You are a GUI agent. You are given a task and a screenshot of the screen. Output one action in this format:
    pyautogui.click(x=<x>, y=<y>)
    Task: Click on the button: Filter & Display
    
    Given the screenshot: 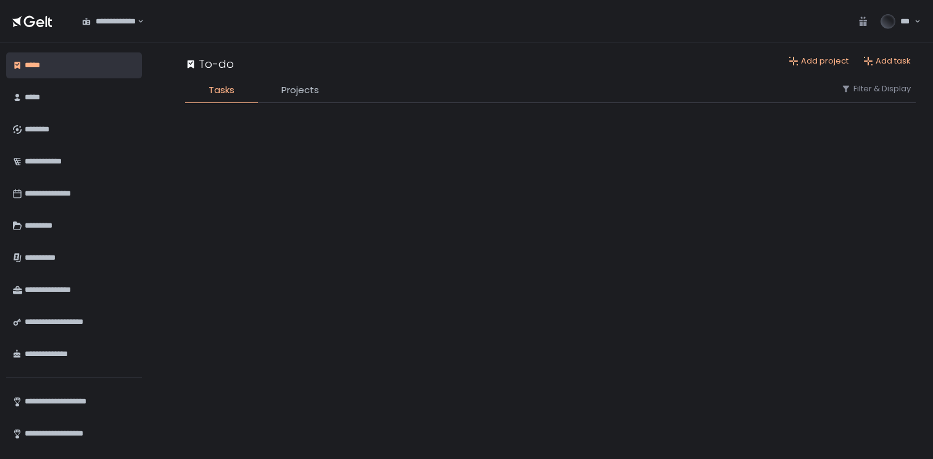 What is the action you would take?
    pyautogui.click(x=876, y=89)
    